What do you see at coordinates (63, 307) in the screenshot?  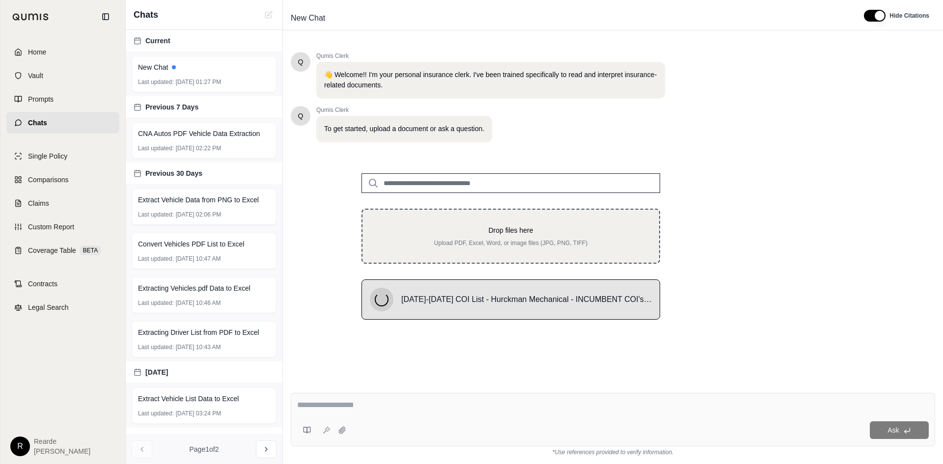 I see `a: Legal Search` at bounding box center [63, 307].